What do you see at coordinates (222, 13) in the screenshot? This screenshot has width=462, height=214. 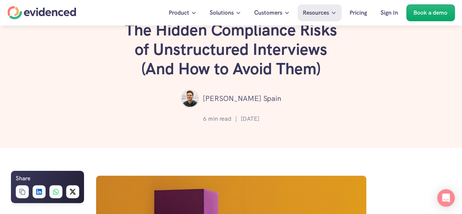 I see `p: Solutions` at bounding box center [222, 13].